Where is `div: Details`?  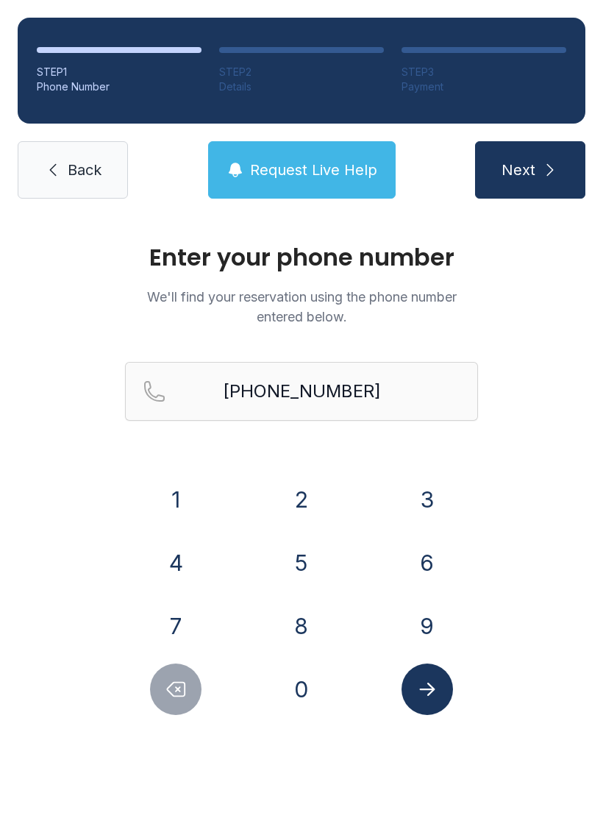 div: Details is located at coordinates (302, 87).